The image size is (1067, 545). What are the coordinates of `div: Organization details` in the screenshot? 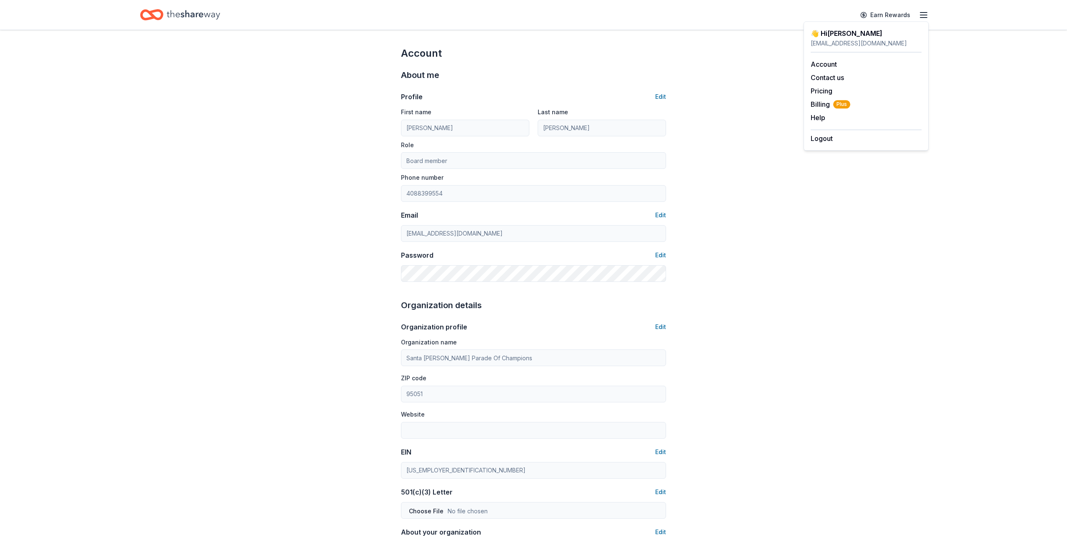 It's located at (533, 305).